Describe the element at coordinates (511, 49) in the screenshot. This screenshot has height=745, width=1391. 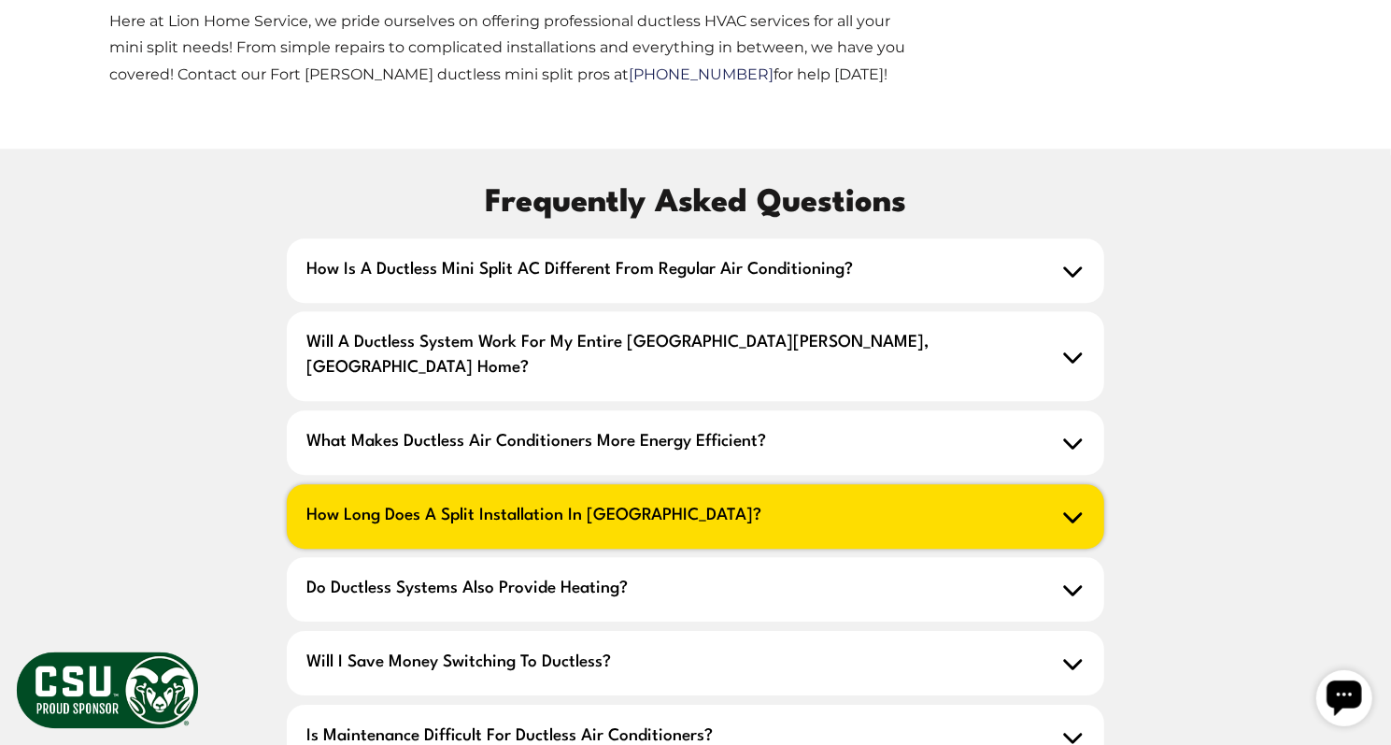
I see `p: Here at Lion Home Service, we pride ourselves on offering professional ductless HVAC services for...` at that location.